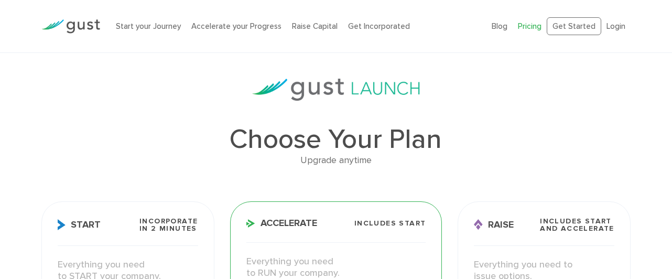 The image size is (672, 279). I want to click on span: Start, so click(79, 224).